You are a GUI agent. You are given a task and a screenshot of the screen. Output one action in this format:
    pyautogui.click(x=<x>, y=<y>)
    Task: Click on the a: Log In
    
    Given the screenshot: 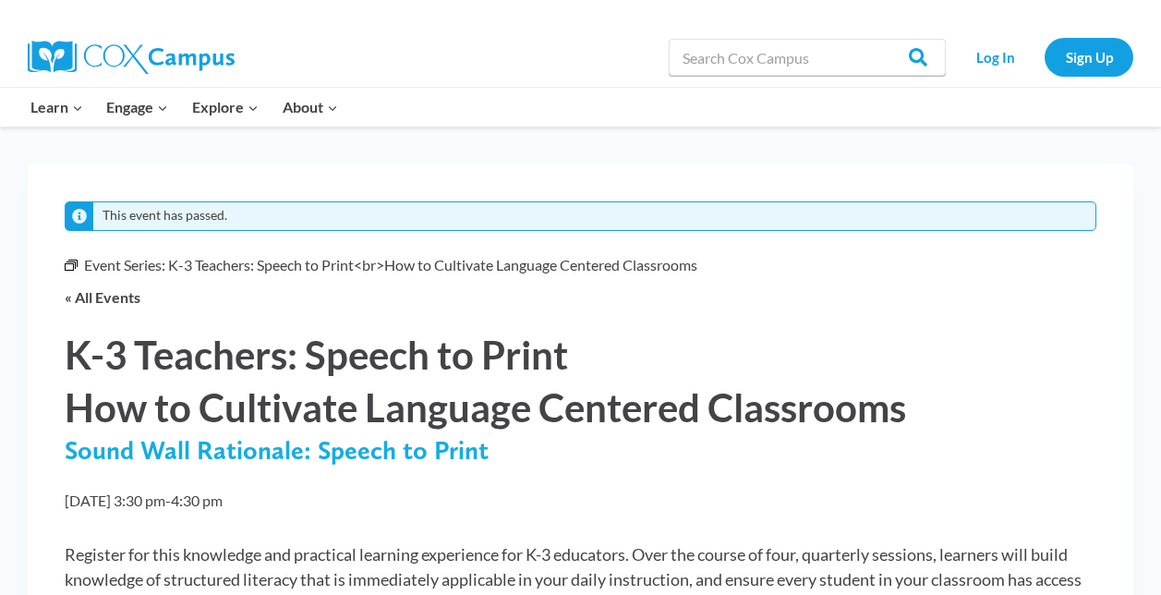 What is the action you would take?
    pyautogui.click(x=995, y=56)
    